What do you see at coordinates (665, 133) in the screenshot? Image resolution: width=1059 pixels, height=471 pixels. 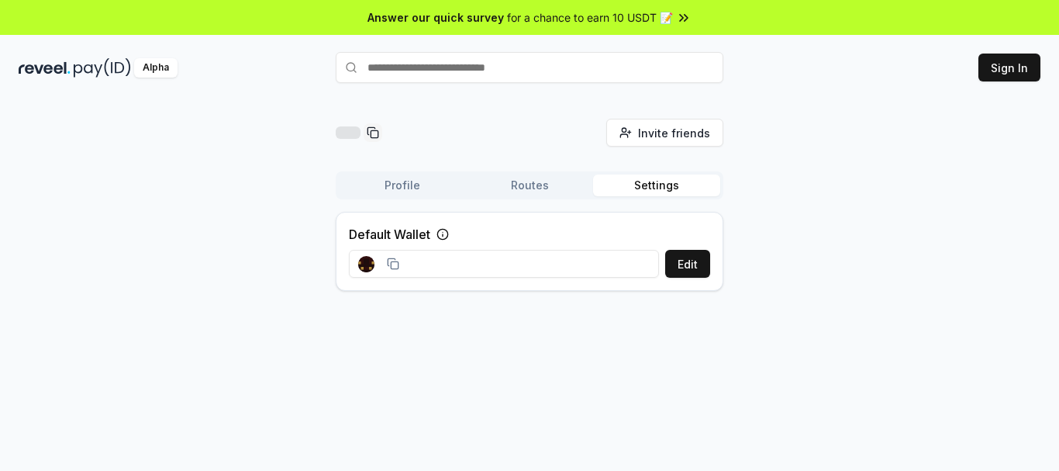 I see `button: Invite friends` at bounding box center [665, 133].